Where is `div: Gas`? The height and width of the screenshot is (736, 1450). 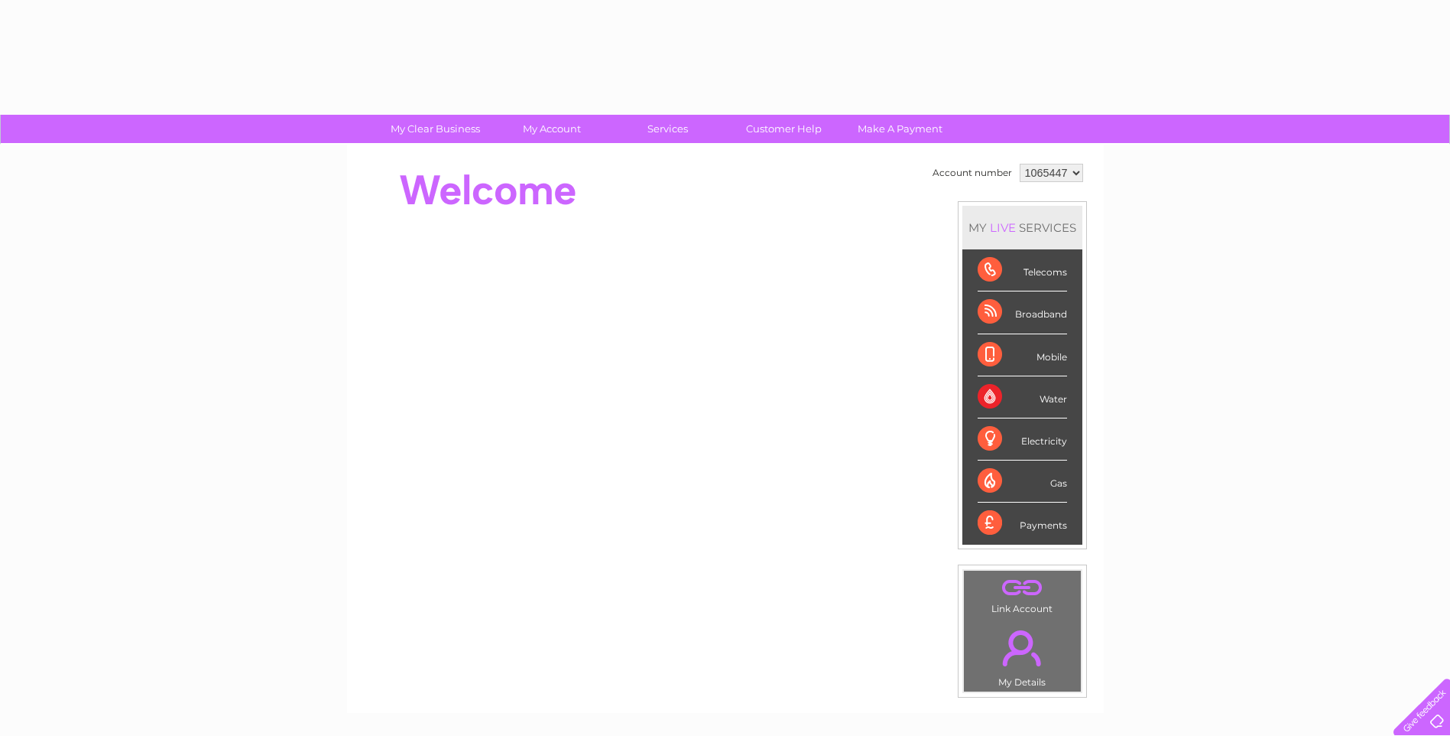 div: Gas is located at coordinates (1022, 481).